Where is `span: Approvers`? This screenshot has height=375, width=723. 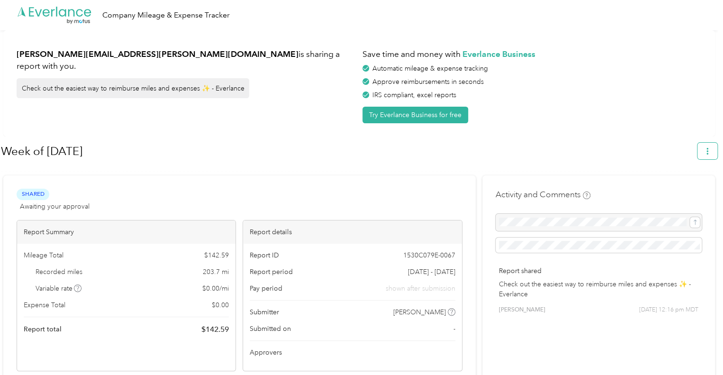
span: Approvers is located at coordinates (266, 352).